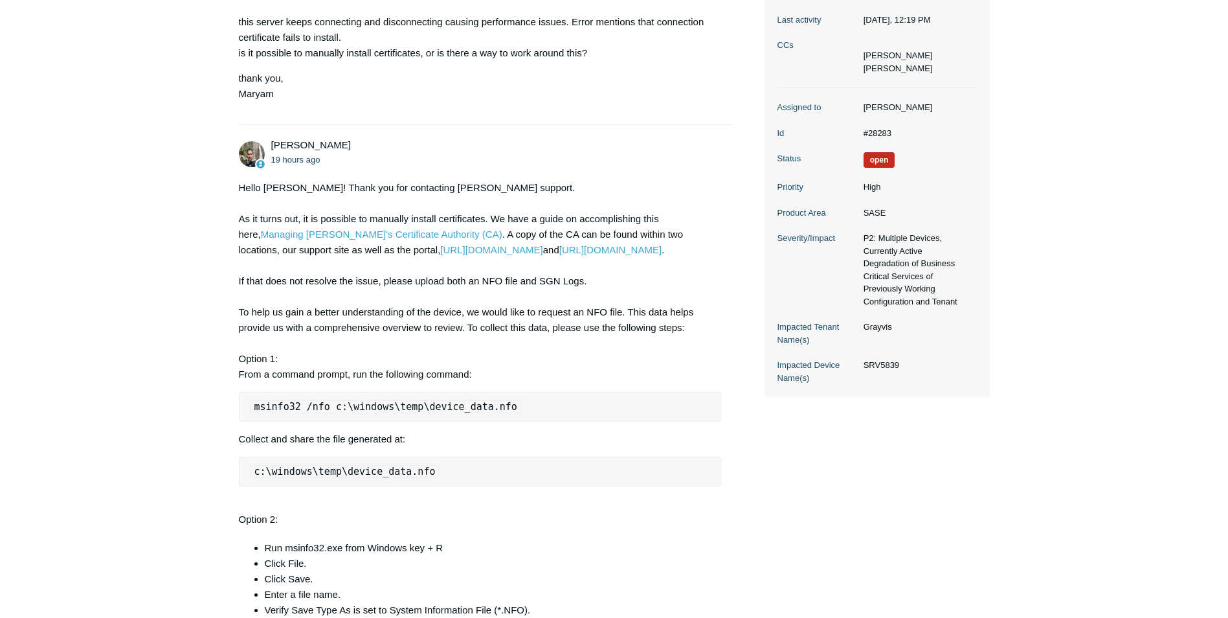 This screenshot has width=1228, height=618. What do you see at coordinates (345, 471) in the screenshot?
I see `code: c:\windows\temp\device_data.nfo` at bounding box center [345, 471].